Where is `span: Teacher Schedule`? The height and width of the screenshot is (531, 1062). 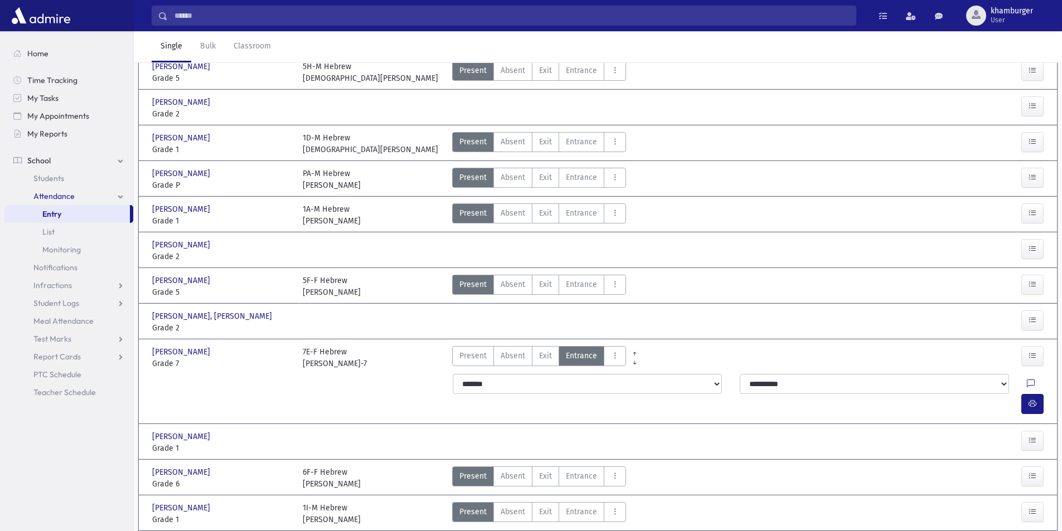
span: Teacher Schedule is located at coordinates (65, 392).